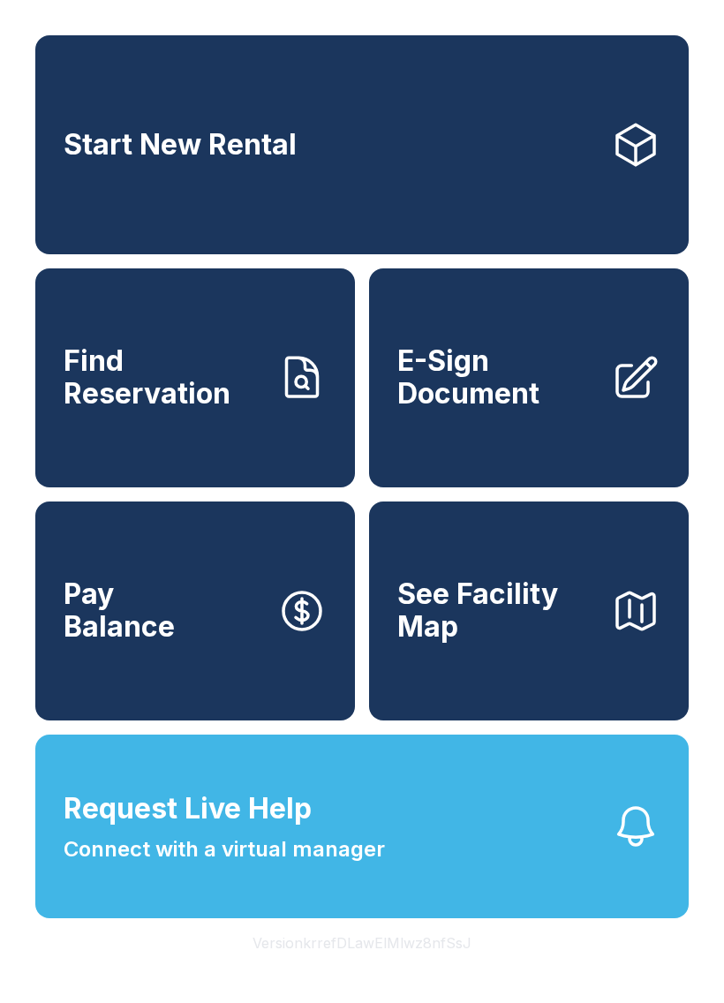  I want to click on button: VersionkrrefDLawElMlwz8nfSsJ, so click(362, 943).